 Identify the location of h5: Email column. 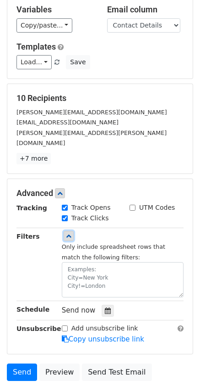
(146, 10).